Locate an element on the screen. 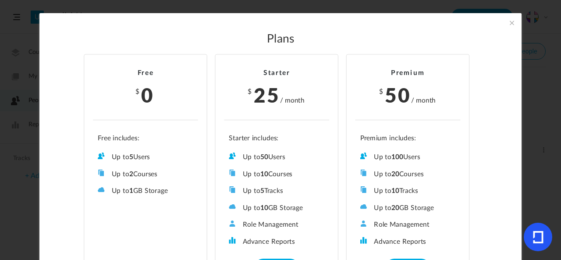 Image resolution: width=561 pixels, height=260 pixels. span: 50 is located at coordinates (398, 94).